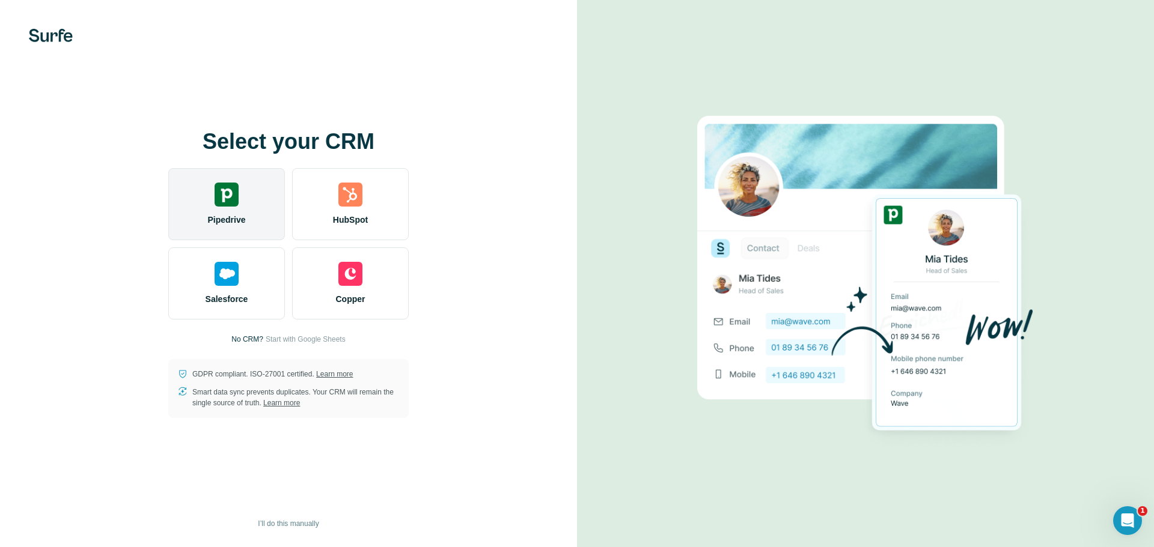 The image size is (1154, 547). What do you see at coordinates (350, 274) in the screenshot?
I see `img: copper's logo` at bounding box center [350, 274].